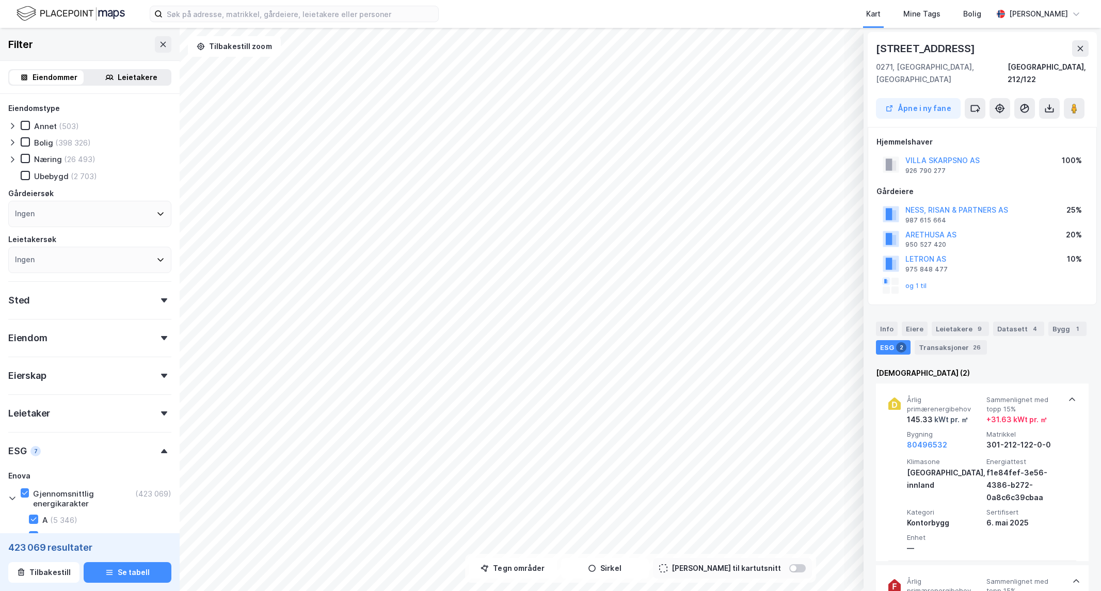 Image resolution: width=1101 pixels, height=591 pixels. I want to click on div: 301-212-122-0-0, so click(1024, 445).